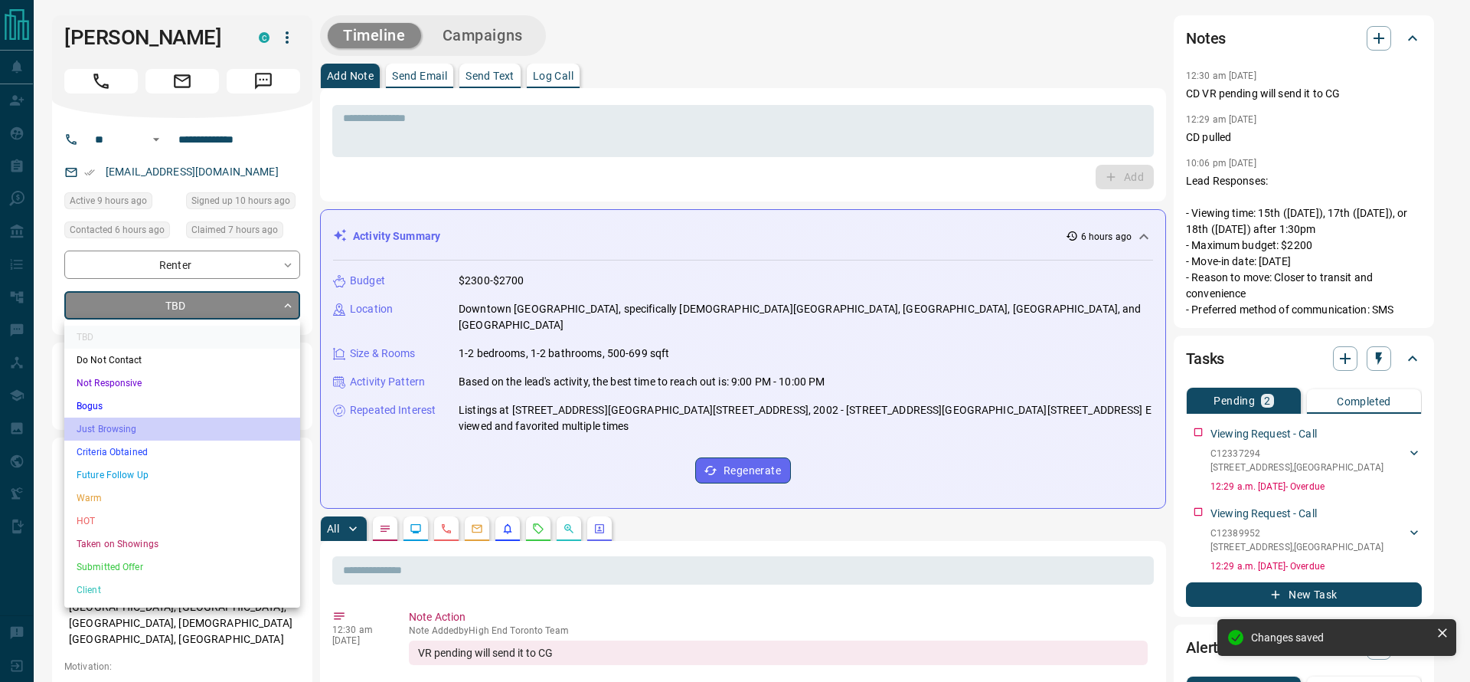  What do you see at coordinates (182, 475) in the screenshot?
I see `li: Future Follow Up` at bounding box center [182, 475].